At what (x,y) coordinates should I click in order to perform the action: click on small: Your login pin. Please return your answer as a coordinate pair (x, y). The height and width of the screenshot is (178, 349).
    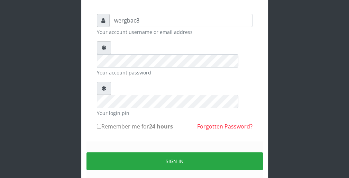
    Looking at the image, I should click on (175, 113).